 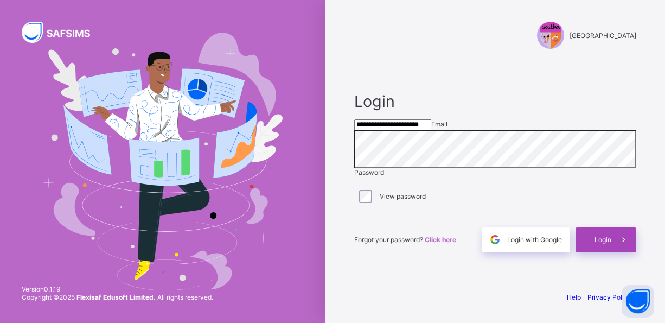 I want to click on img: SAFSIMS Logo, so click(x=62, y=32).